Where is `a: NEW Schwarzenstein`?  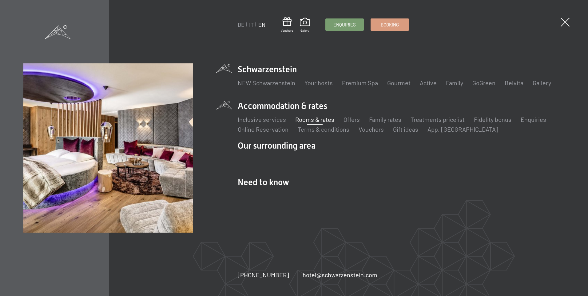 a: NEW Schwarzenstein is located at coordinates (266, 83).